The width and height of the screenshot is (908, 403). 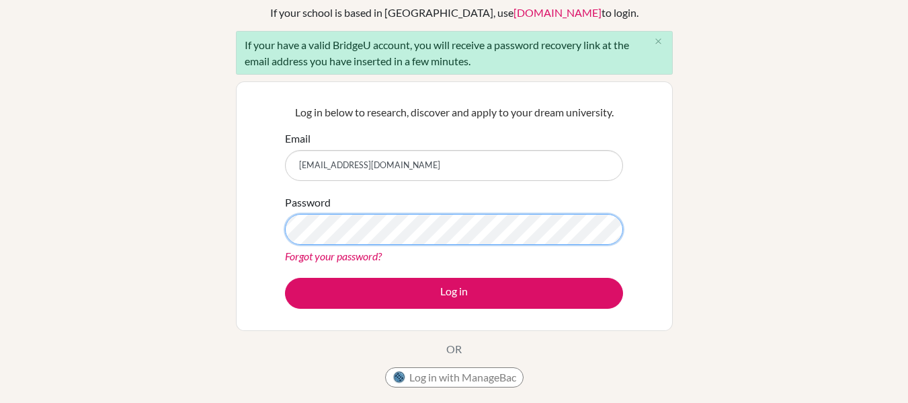 I want to click on i: close, so click(x=658, y=41).